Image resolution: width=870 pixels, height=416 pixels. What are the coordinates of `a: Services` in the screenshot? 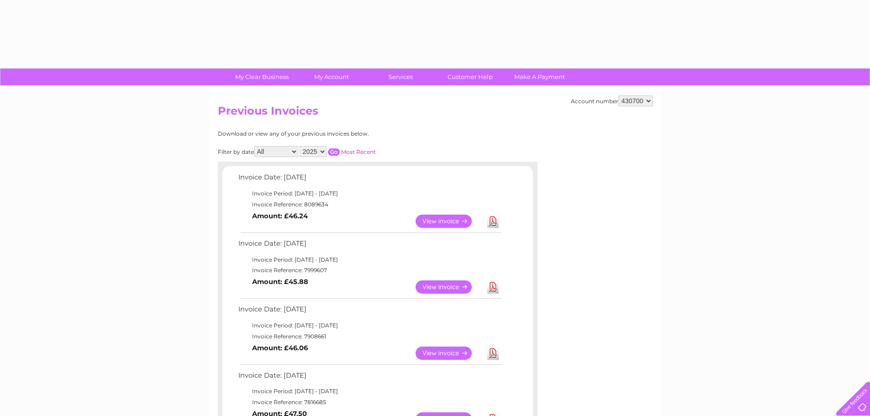 It's located at (401, 77).